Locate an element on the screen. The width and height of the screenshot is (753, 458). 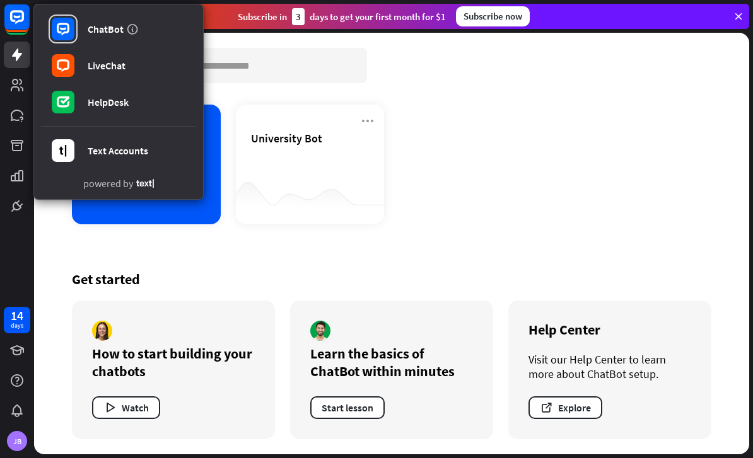
div: Learn the basics of ChatBot within minutes is located at coordinates (392, 363).